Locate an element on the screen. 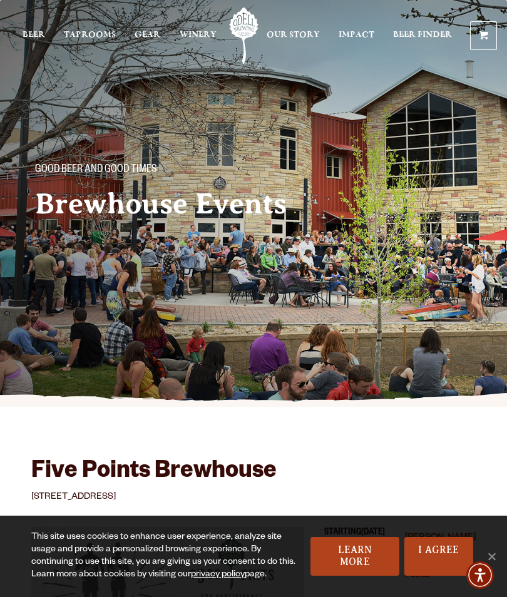  span: Beer Finder is located at coordinates (422, 35).